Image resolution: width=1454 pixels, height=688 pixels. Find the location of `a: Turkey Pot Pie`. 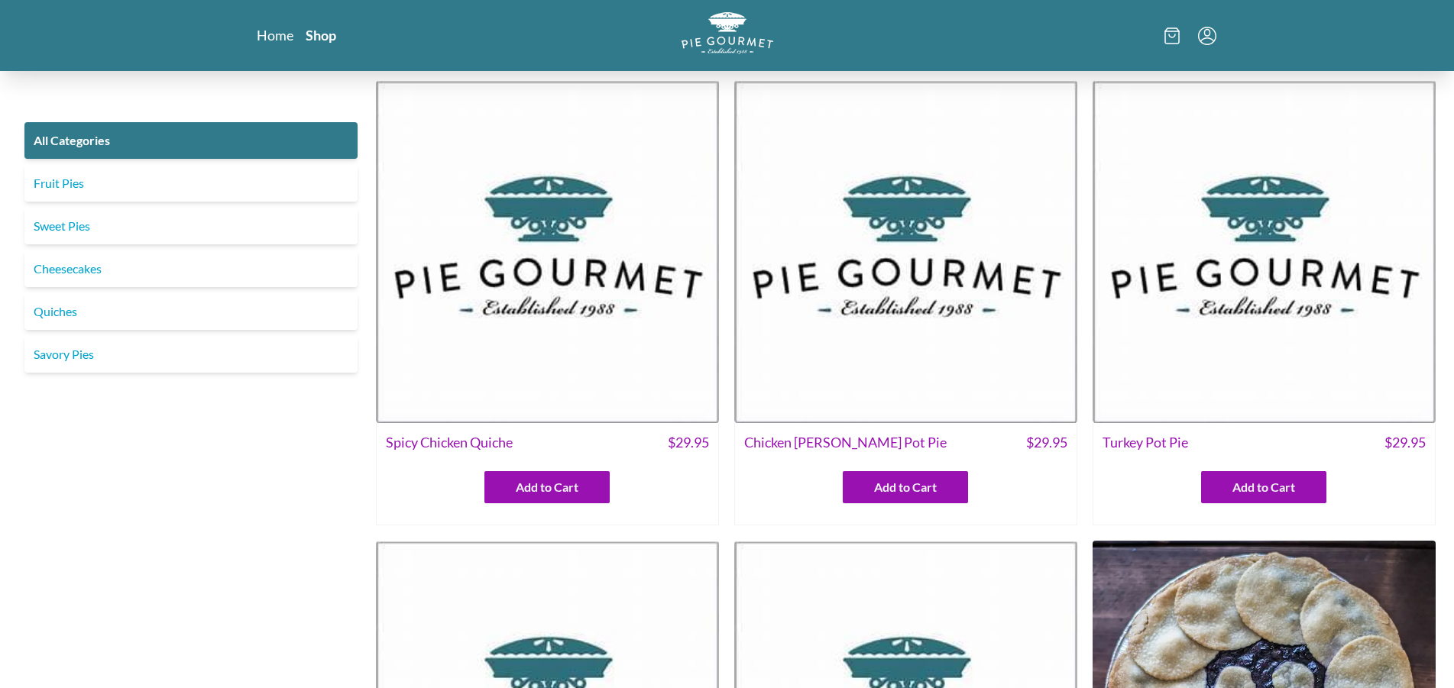

a: Turkey Pot Pie is located at coordinates (1264, 251).